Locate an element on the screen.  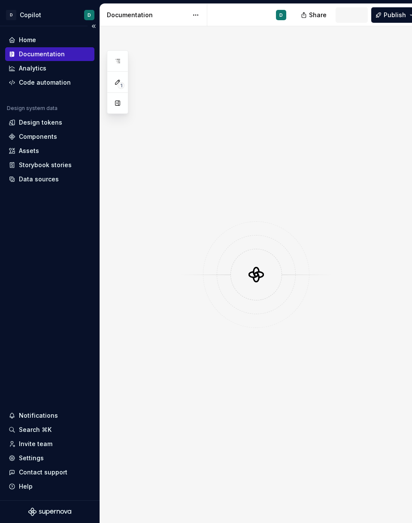
button: Contact support is located at coordinates (50, 472).